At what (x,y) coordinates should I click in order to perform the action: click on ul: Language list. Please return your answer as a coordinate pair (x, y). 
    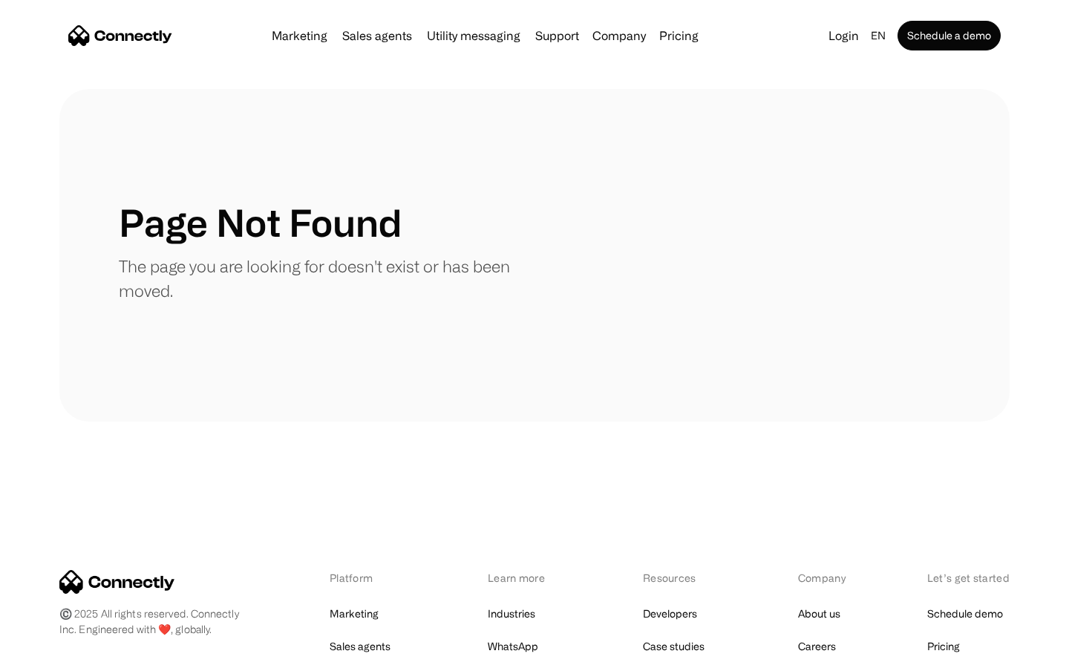
    Looking at the image, I should click on (59, 653).